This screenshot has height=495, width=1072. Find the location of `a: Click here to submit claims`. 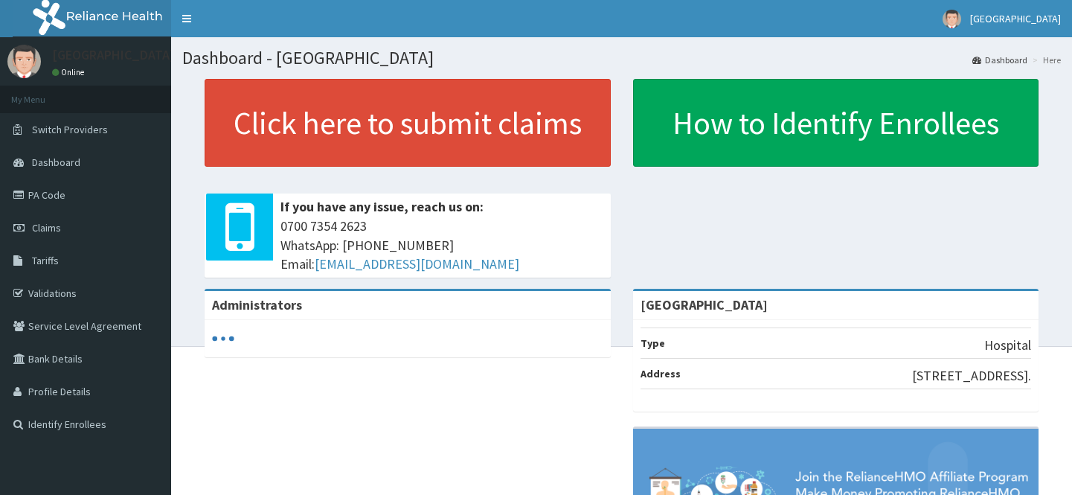

a: Click here to submit claims is located at coordinates (408, 123).